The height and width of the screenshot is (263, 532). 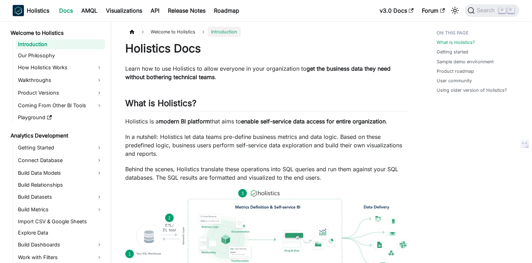 What do you see at coordinates (267, 145) in the screenshot?
I see `p: In a nutshell: Holistics let data teams pre-define business metrics and data logic. Based on thes...` at bounding box center [267, 145].